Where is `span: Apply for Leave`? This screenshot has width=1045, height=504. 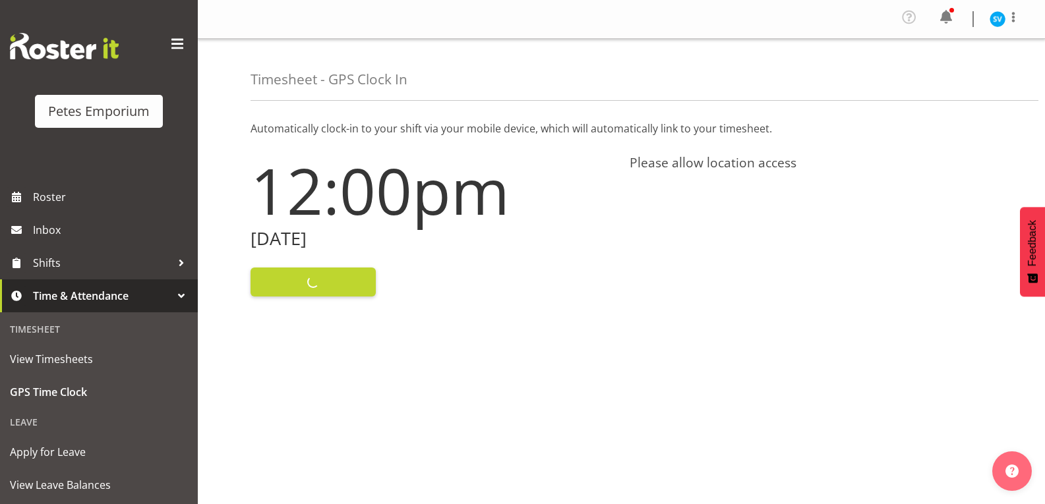 span: Apply for Leave is located at coordinates (99, 452).